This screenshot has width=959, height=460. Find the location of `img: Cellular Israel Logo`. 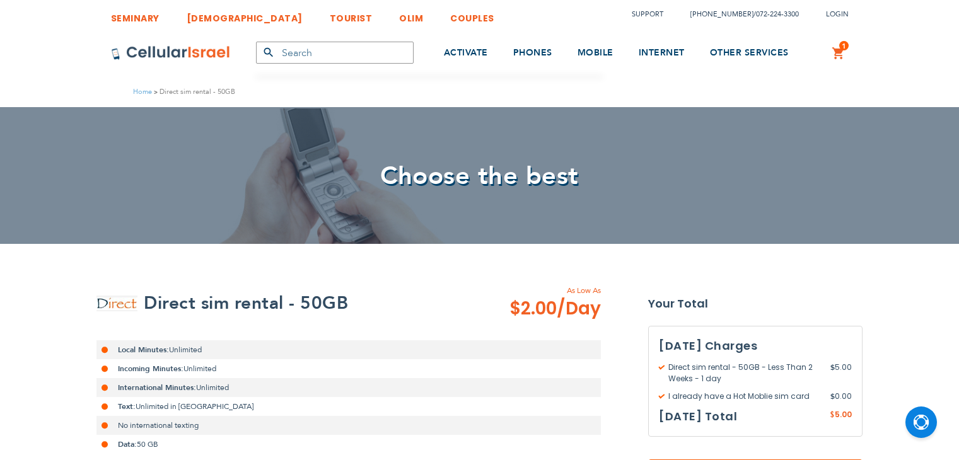

img: Cellular Israel Logo is located at coordinates (171, 53).